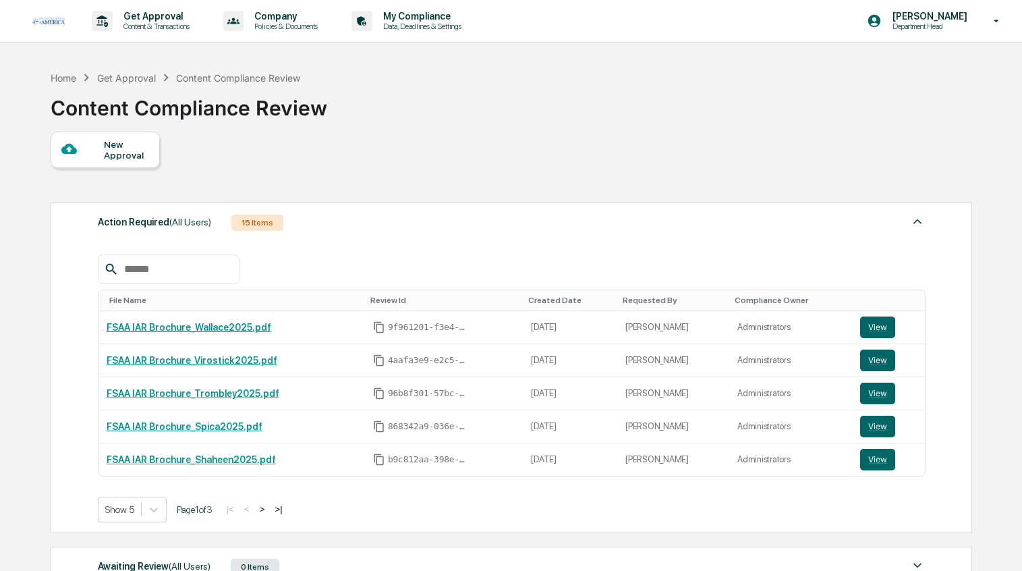 Image resolution: width=1022 pixels, height=571 pixels. What do you see at coordinates (429, 393) in the screenshot?
I see `span: 96b8f301-57bc-44ca-9ef5-7eee51a33d0f` at bounding box center [429, 393].